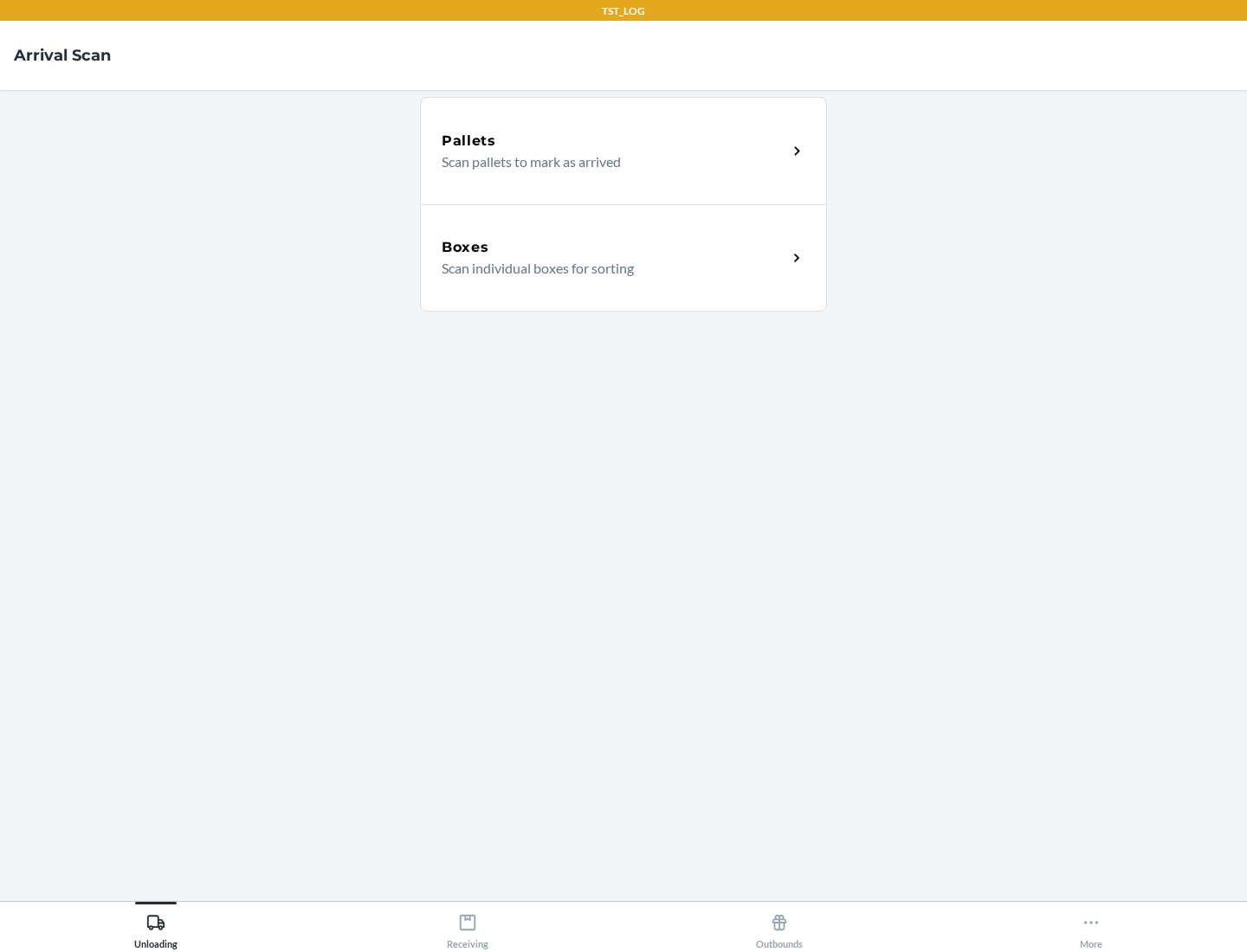 The height and width of the screenshot is (952, 1247). What do you see at coordinates (1091, 928) in the screenshot?
I see `div: More` at bounding box center [1091, 928].